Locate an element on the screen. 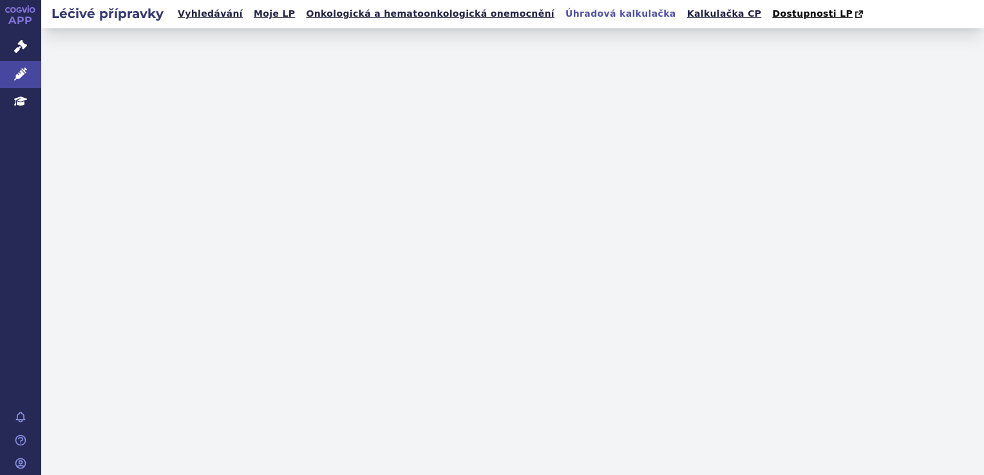 Image resolution: width=984 pixels, height=475 pixels. a: Vyhledávání is located at coordinates (210, 14).